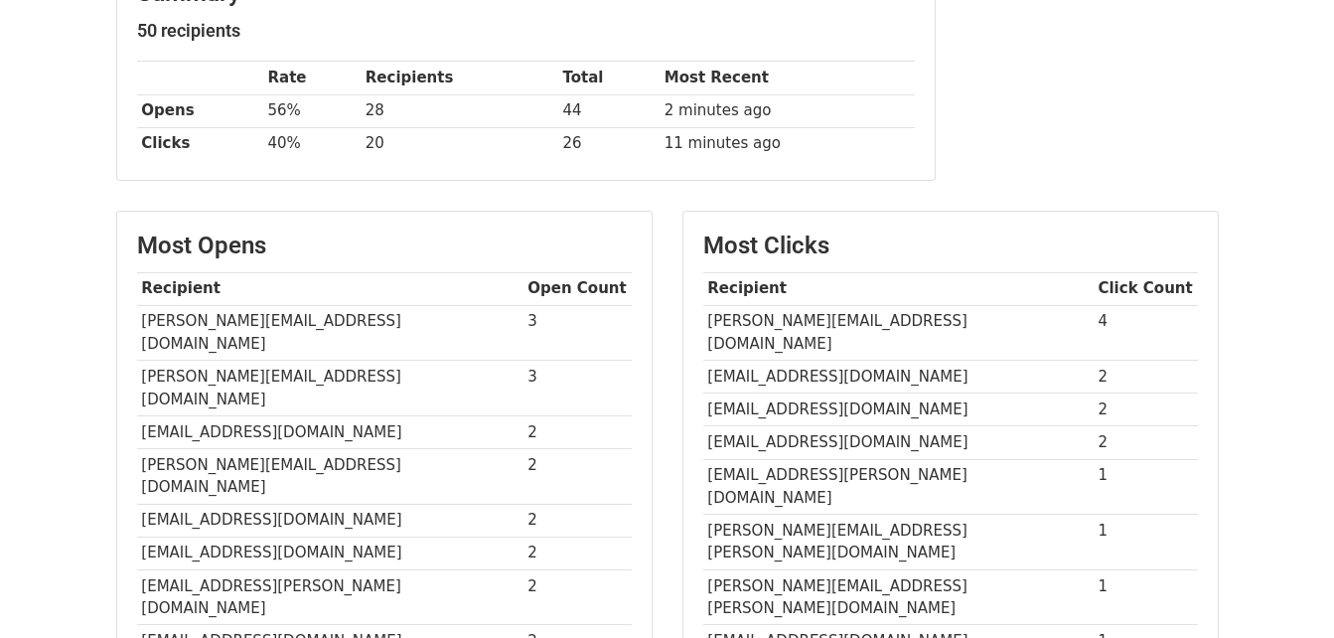 The width and height of the screenshot is (1334, 638). I want to click on div: Chat Widget, so click(1284, 590).